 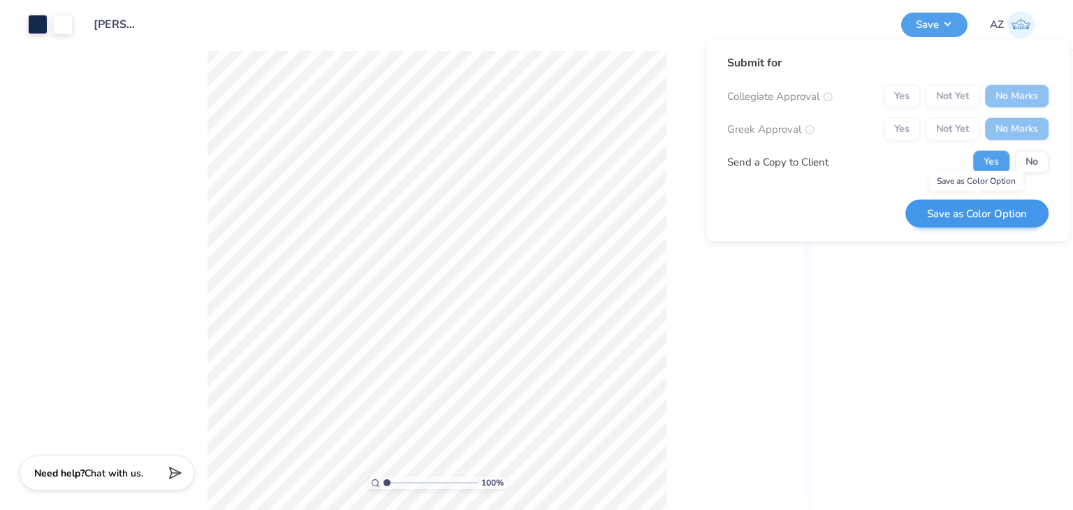 I want to click on span: 100 %, so click(x=492, y=483).